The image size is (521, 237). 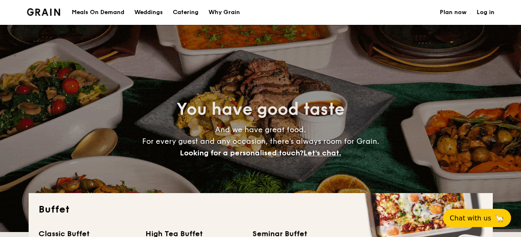 What do you see at coordinates (322, 153) in the screenshot?
I see `span: Let's chat.` at bounding box center [322, 153].